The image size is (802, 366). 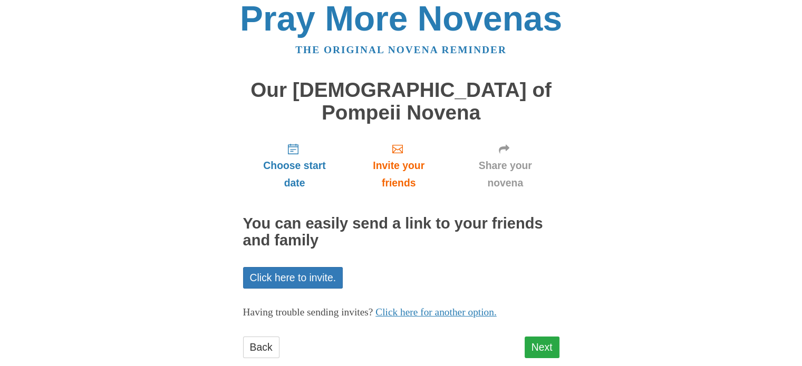 What do you see at coordinates (295, 165) in the screenshot?
I see `a: Choose start date` at bounding box center [295, 165].